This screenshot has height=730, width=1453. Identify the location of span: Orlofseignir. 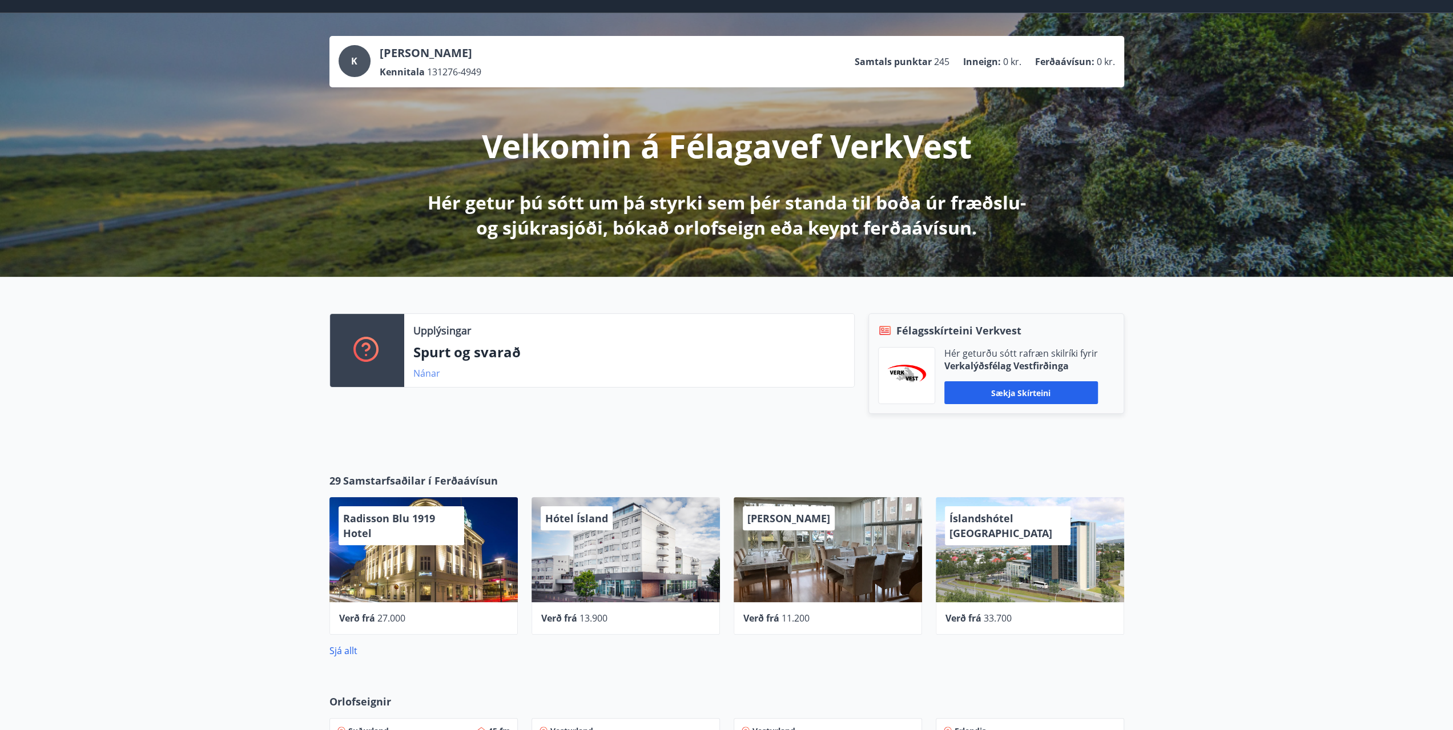
(360, 702).